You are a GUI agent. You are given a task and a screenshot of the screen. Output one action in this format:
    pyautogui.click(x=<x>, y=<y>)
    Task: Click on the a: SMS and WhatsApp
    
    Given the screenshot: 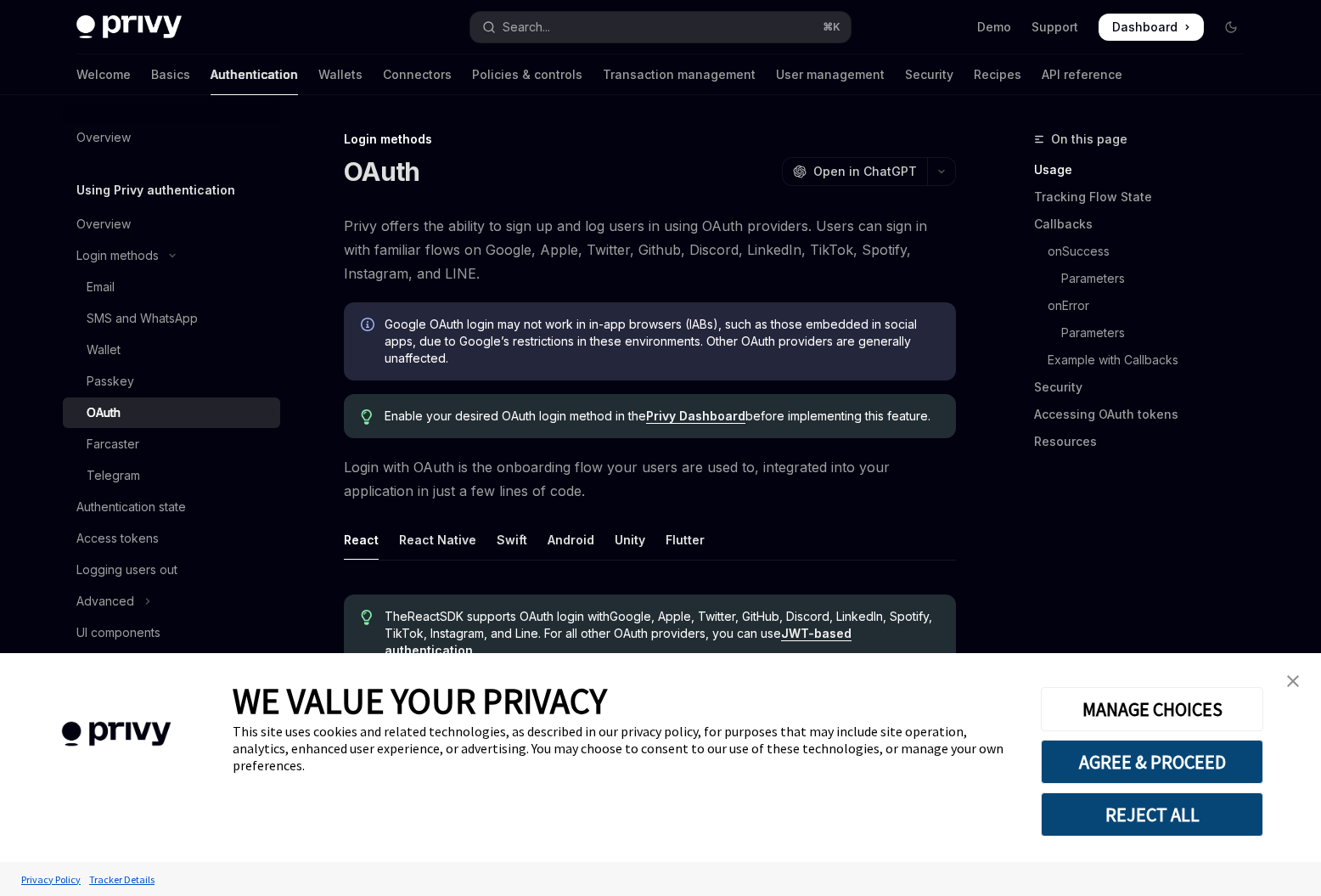 What is the action you would take?
    pyautogui.click(x=171, y=318)
    